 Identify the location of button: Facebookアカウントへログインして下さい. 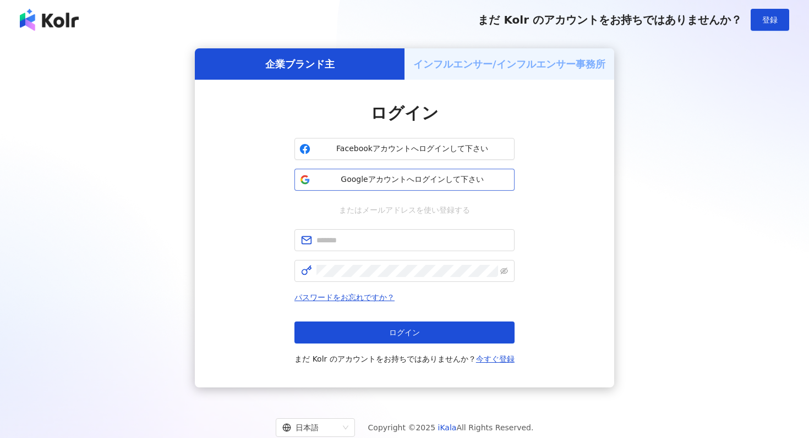
(404, 149).